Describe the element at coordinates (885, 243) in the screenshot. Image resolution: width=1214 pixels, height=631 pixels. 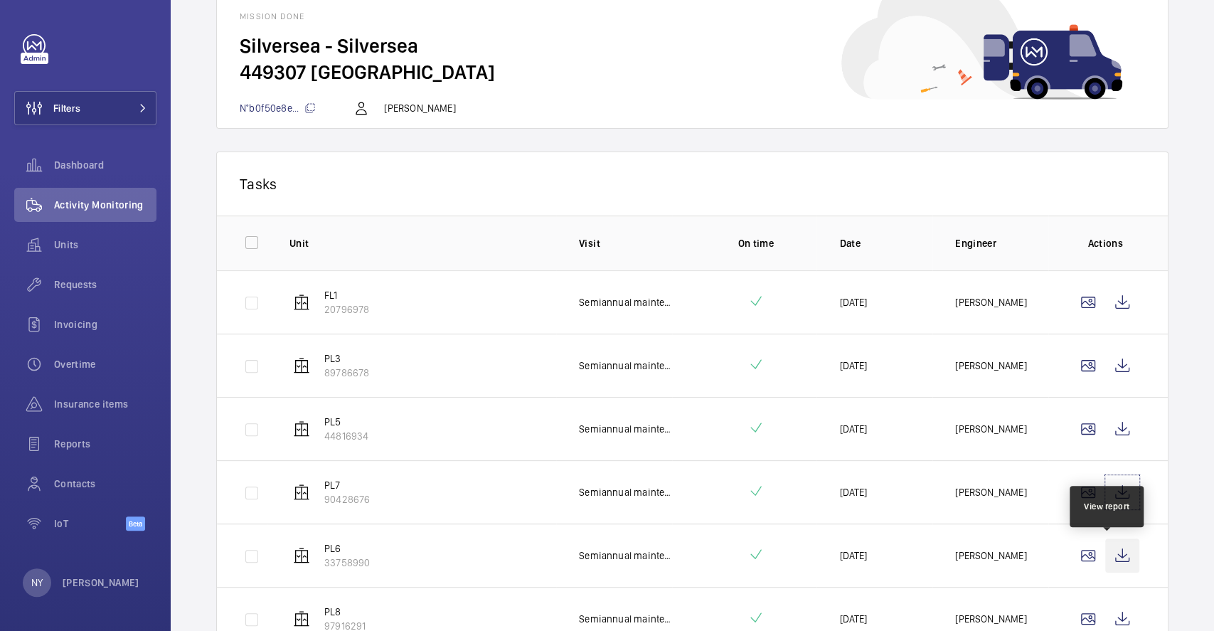
I see `p: Date` at that location.